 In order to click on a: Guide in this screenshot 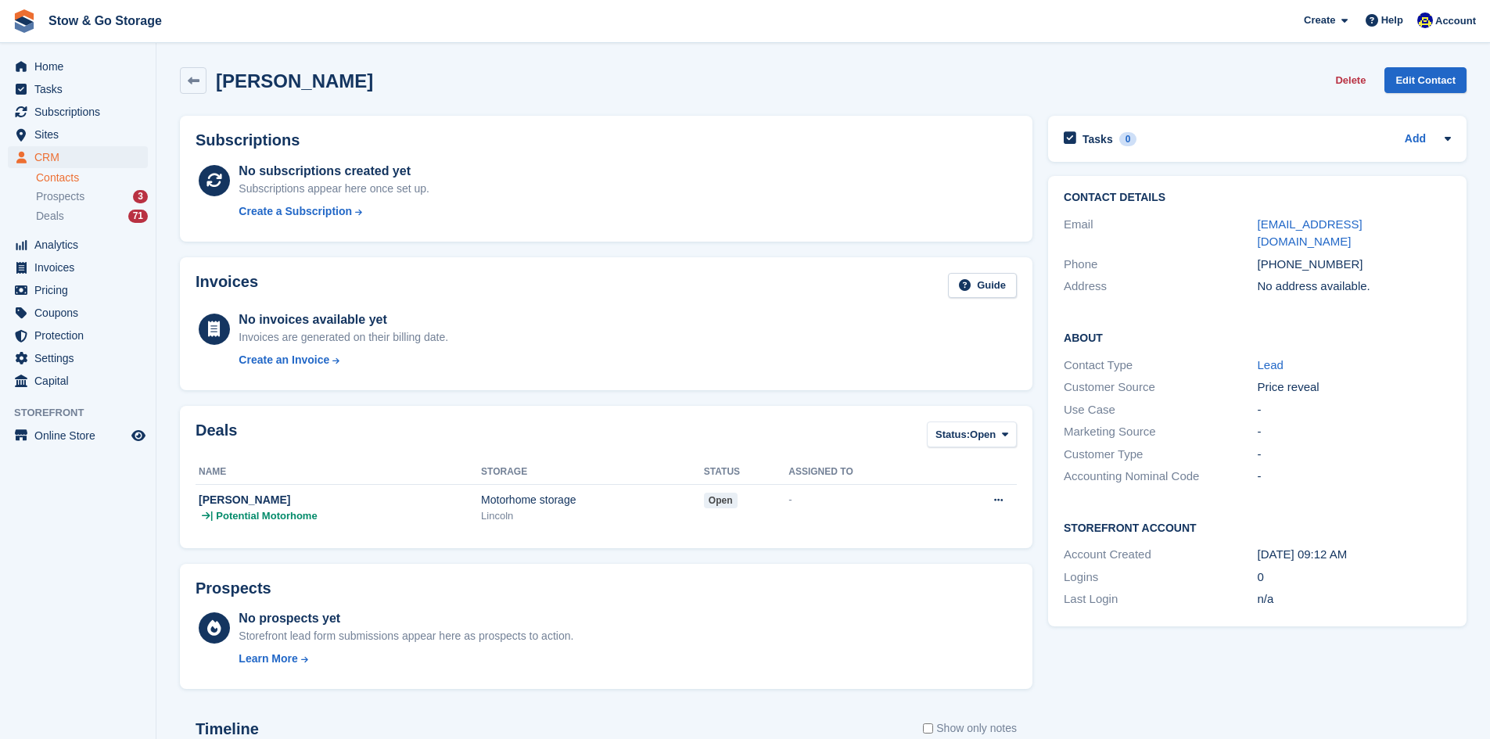, I will do `click(983, 286)`.